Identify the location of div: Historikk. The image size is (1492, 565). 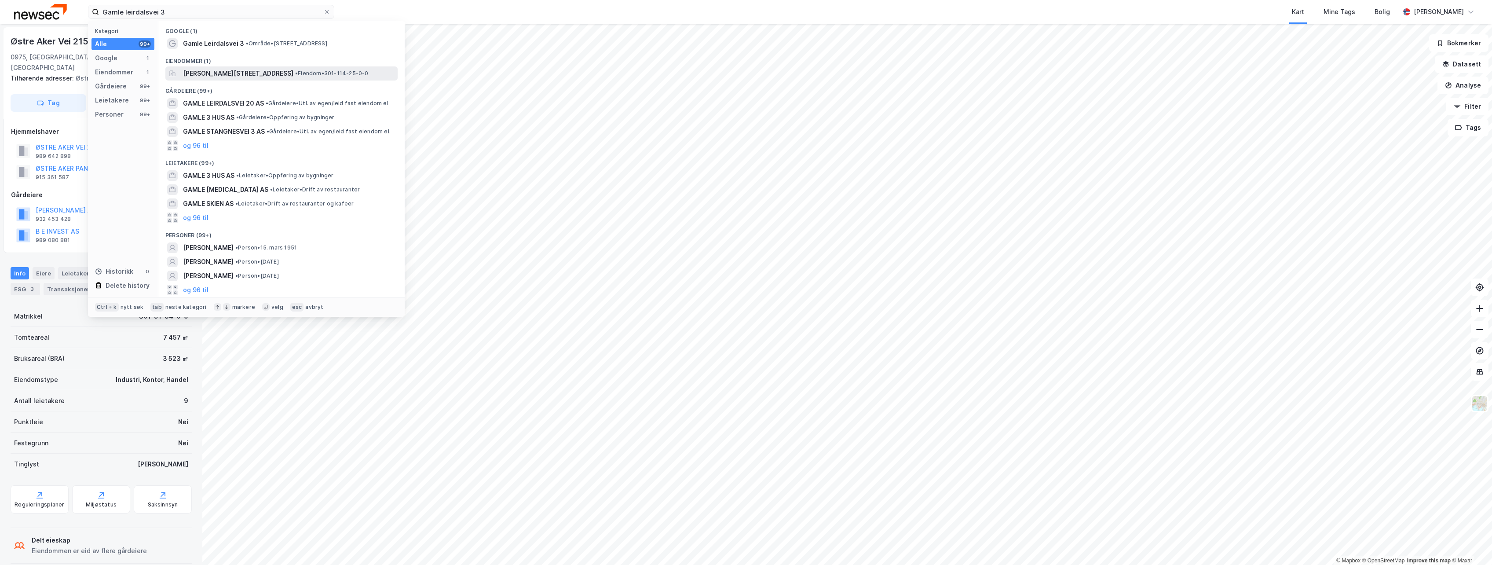
(114, 271).